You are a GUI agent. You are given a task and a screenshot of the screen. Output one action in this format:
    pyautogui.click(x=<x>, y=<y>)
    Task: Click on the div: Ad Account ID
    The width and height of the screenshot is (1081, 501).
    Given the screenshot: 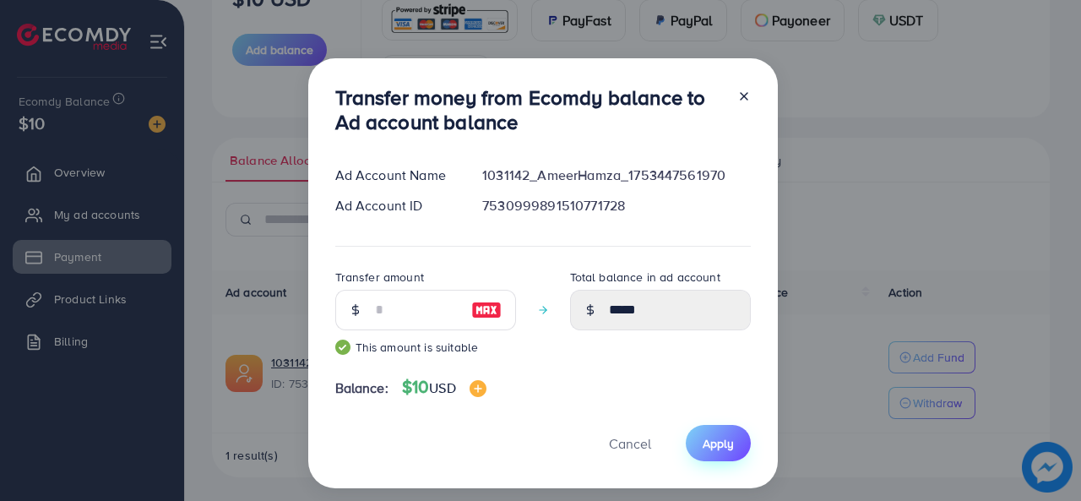 What is the action you would take?
    pyautogui.click(x=395, y=205)
    